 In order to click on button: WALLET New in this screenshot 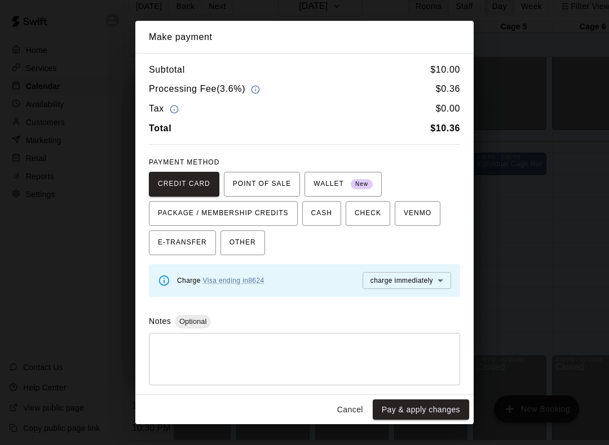, I will do `click(343, 184)`.